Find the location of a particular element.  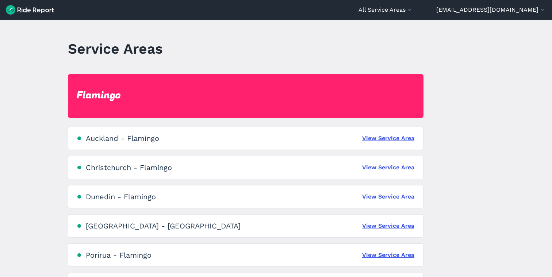

img: Ride Report is located at coordinates (30, 10).